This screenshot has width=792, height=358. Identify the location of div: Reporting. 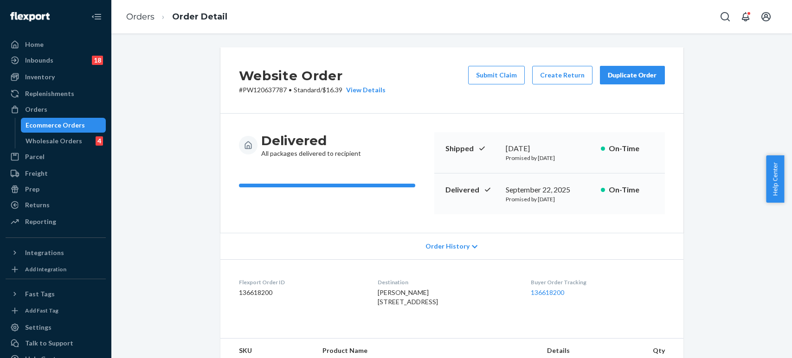
(40, 222).